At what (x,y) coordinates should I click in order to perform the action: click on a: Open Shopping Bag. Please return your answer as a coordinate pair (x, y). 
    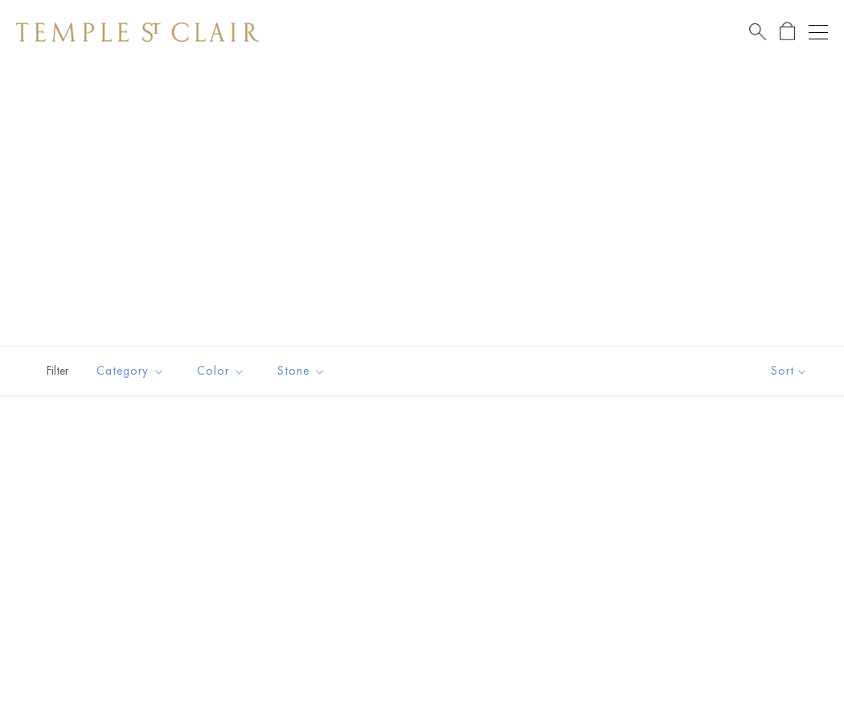
    Looking at the image, I should click on (787, 31).